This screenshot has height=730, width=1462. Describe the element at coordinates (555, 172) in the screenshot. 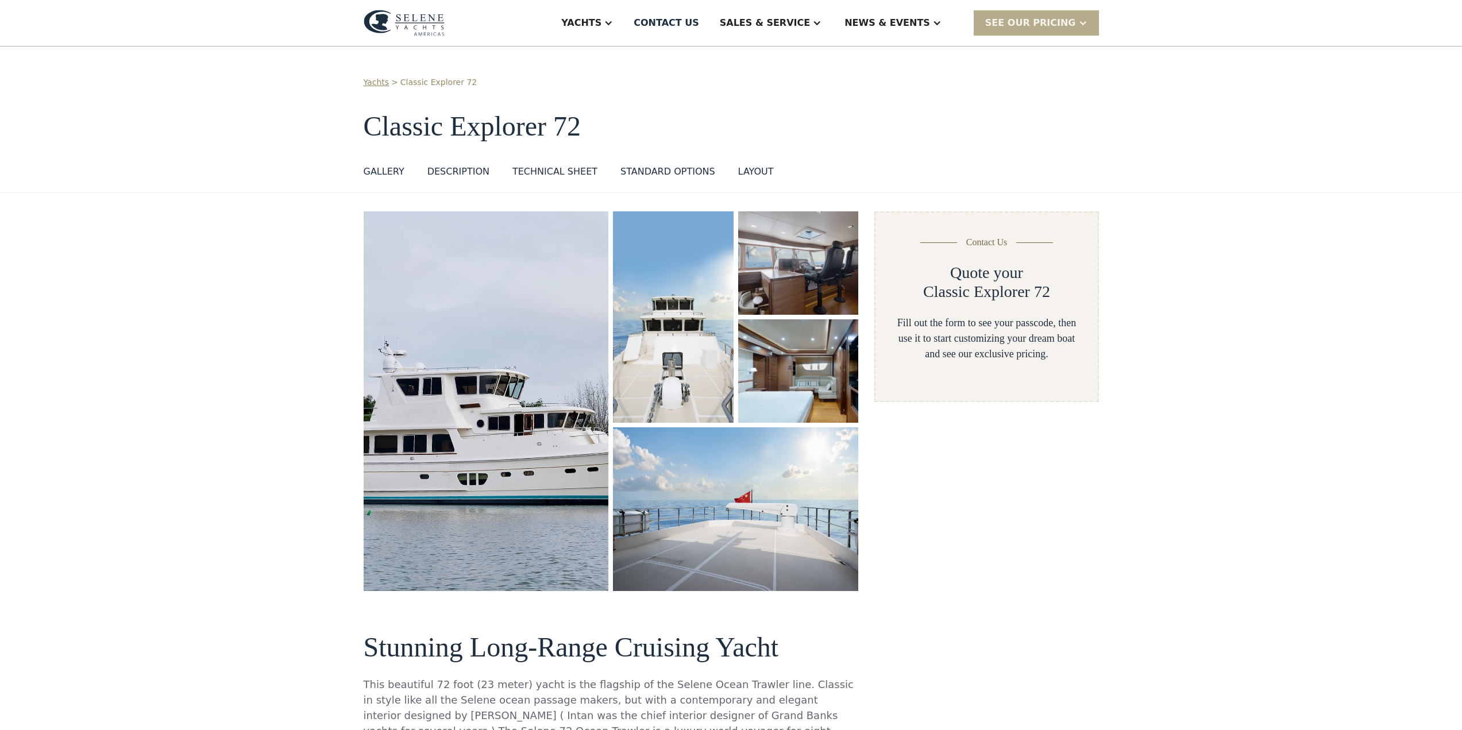

I see `div: Technical sheet` at that location.